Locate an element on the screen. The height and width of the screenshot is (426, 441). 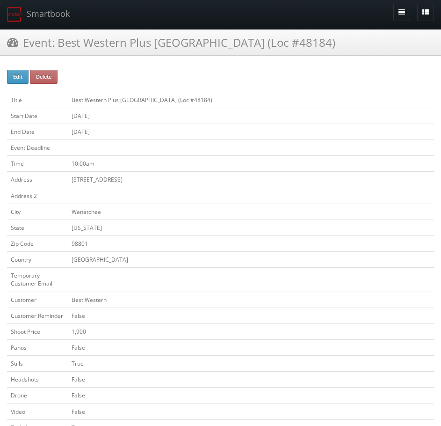
td: End Date is located at coordinates (37, 132).